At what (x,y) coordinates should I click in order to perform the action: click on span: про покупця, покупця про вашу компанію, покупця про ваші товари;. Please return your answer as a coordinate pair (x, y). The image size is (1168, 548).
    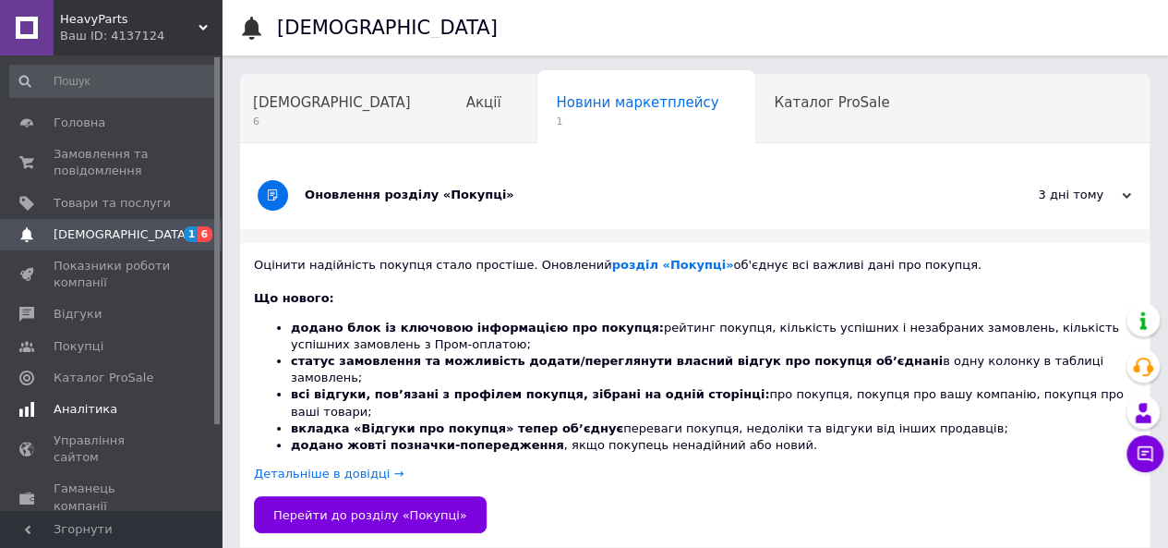
    Looking at the image, I should click on (708, 402).